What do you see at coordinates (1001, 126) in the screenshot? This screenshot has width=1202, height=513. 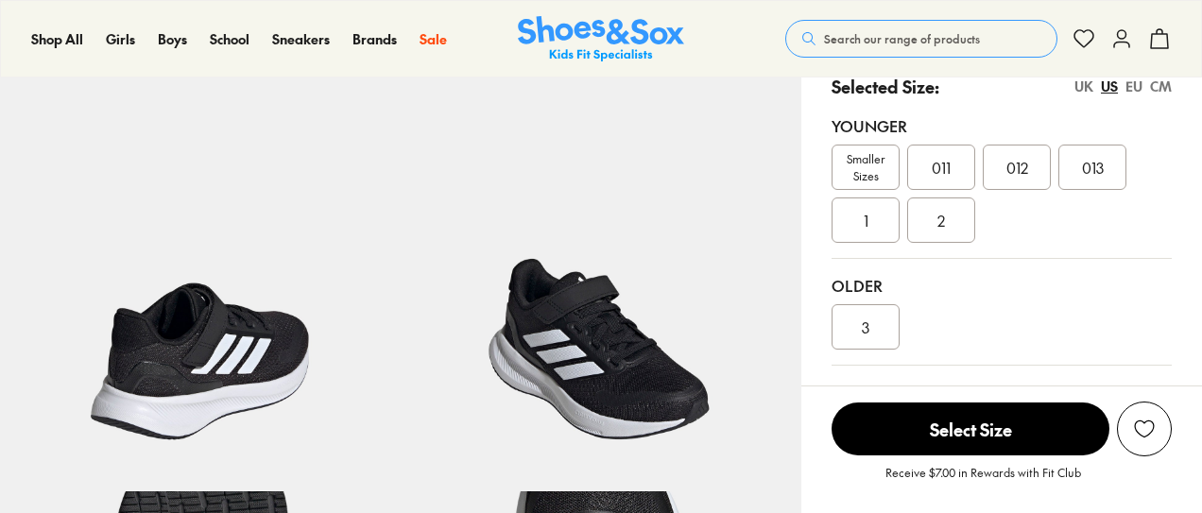 I see `div: Younger` at bounding box center [1001, 126].